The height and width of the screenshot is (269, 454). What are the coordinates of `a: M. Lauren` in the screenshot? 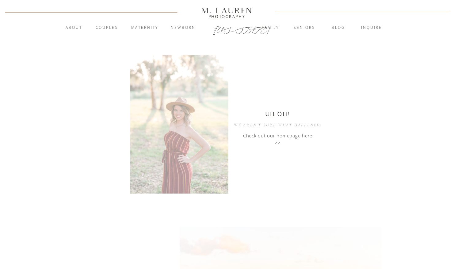 It's located at (227, 10).